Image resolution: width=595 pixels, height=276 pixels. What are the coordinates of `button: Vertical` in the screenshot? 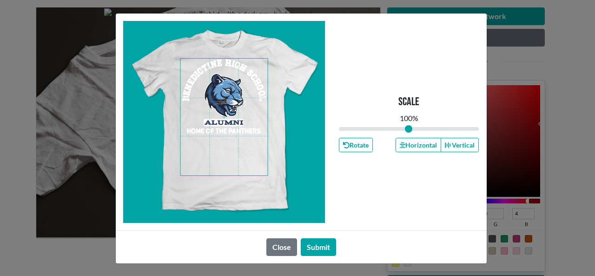 It's located at (460, 145).